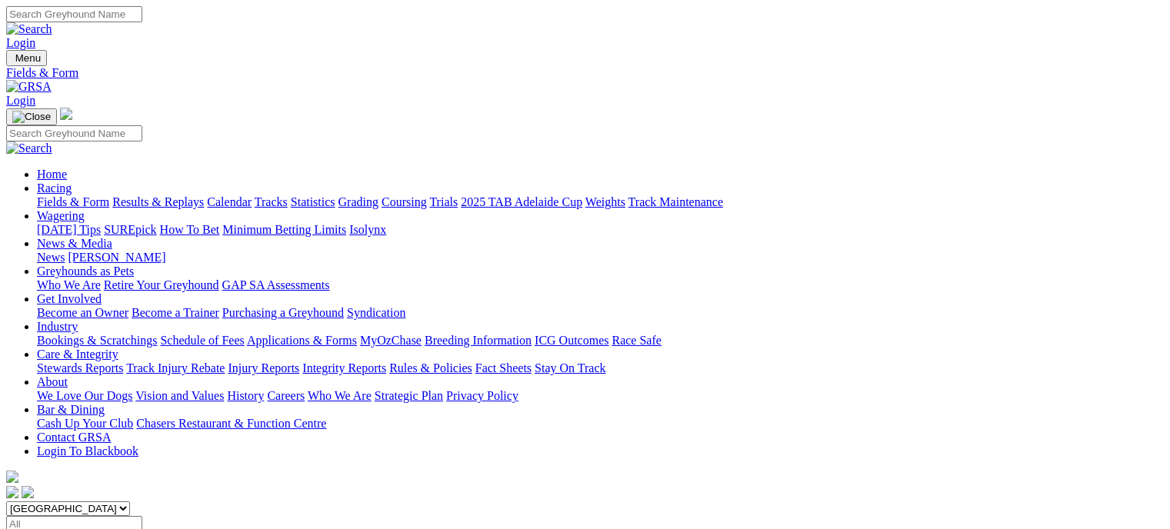 The image size is (1170, 529). I want to click on a: GAP SA Assessments, so click(276, 285).